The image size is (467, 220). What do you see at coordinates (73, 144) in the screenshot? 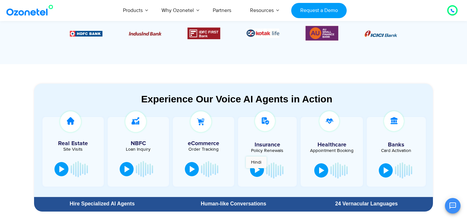
I see `h5: Real Estate` at bounding box center [73, 144].